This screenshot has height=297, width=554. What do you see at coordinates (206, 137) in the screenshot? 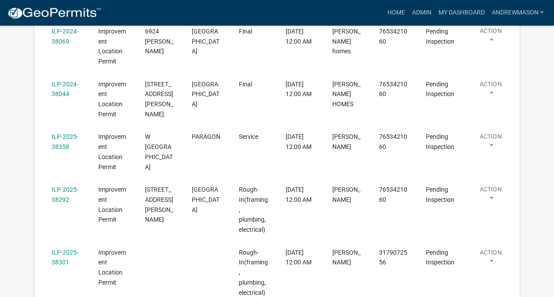
I see `span: PARAGON` at bounding box center [206, 137].